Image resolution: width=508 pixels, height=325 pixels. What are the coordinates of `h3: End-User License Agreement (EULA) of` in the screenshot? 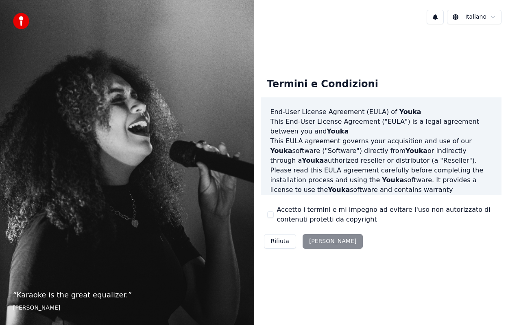 It's located at (381, 112).